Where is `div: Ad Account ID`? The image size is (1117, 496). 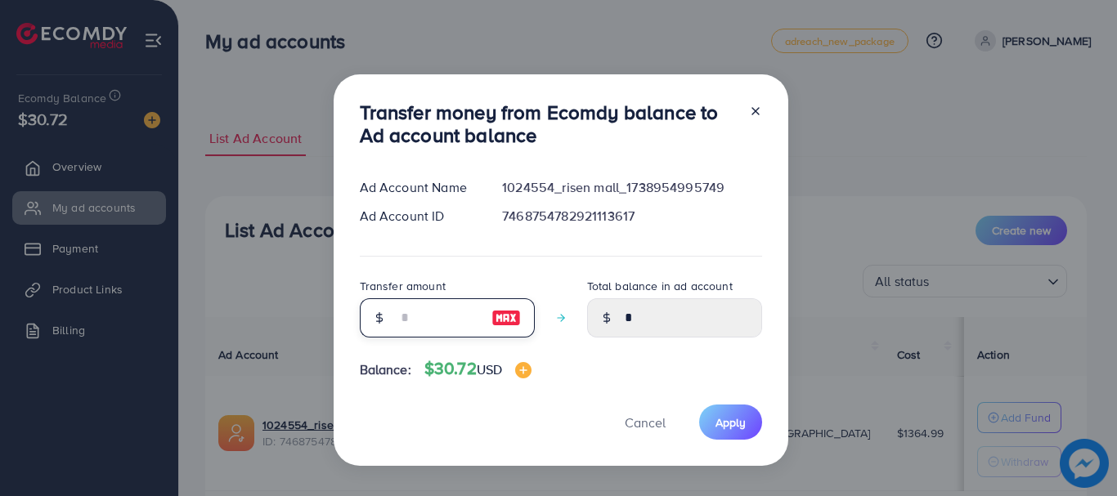 div: Ad Account ID is located at coordinates (418, 216).